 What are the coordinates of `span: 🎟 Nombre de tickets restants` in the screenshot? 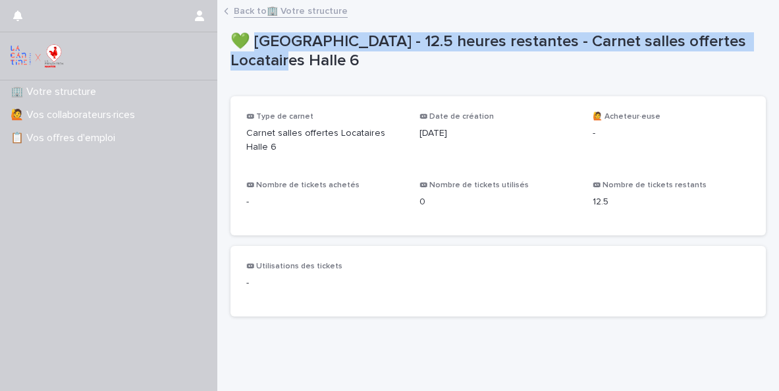 It's located at (650, 185).